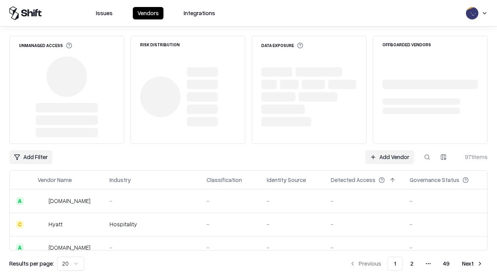 Image resolution: width=497 pixels, height=280 pixels. I want to click on div: C, so click(20, 224).